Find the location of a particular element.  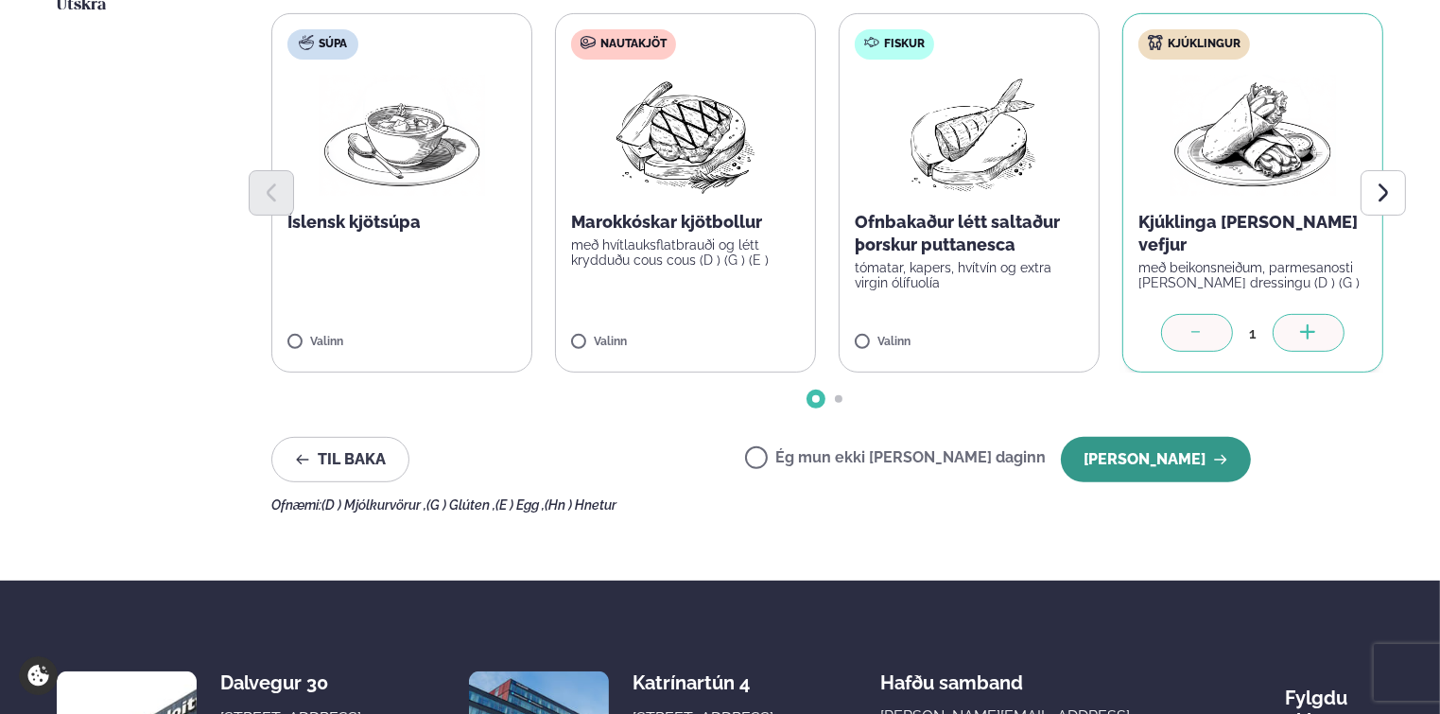

p: tómatar, kapers, hvítvín og extra virgin ólífuolía is located at coordinates (969, 275).